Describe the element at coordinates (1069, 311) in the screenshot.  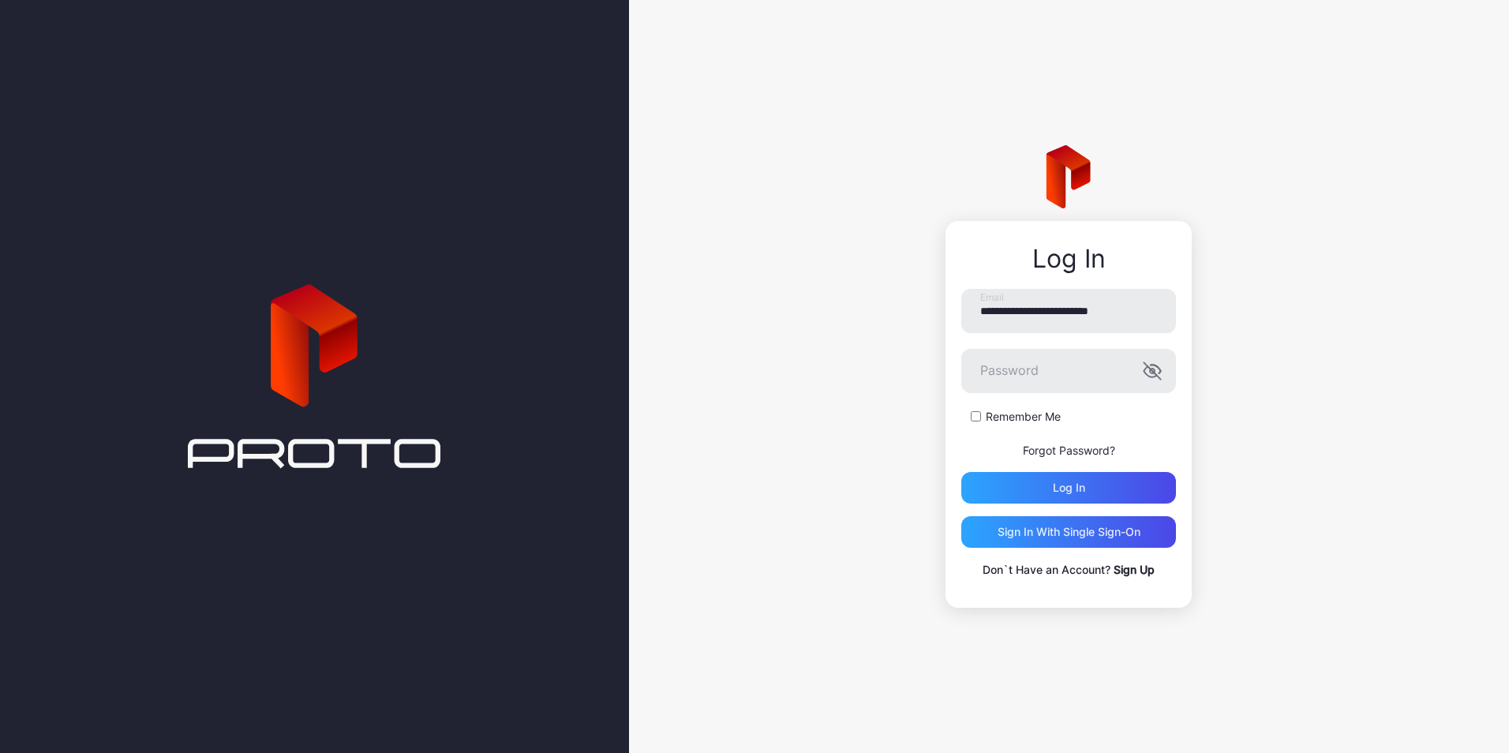
I see `input: Email` at that location.